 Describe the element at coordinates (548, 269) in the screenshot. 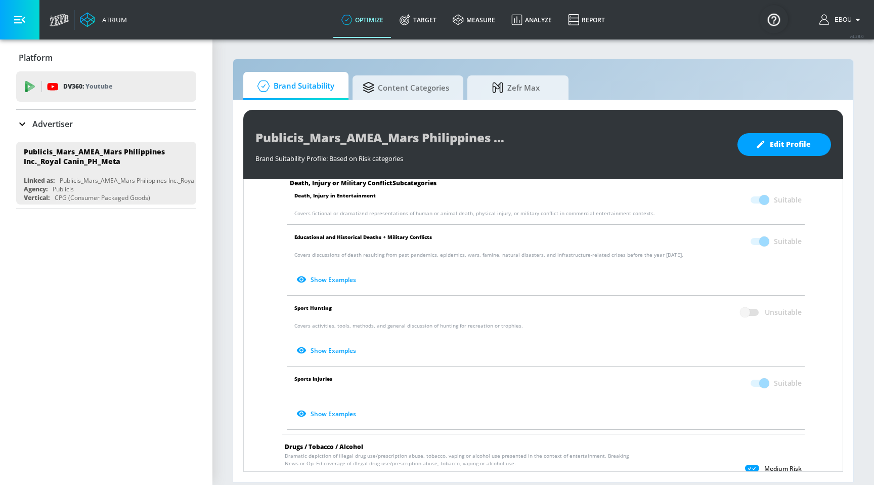

I see `p: Covers discussions of death resulting from past pandemics, epidemics, wars, famine, natural disas...` at that location.